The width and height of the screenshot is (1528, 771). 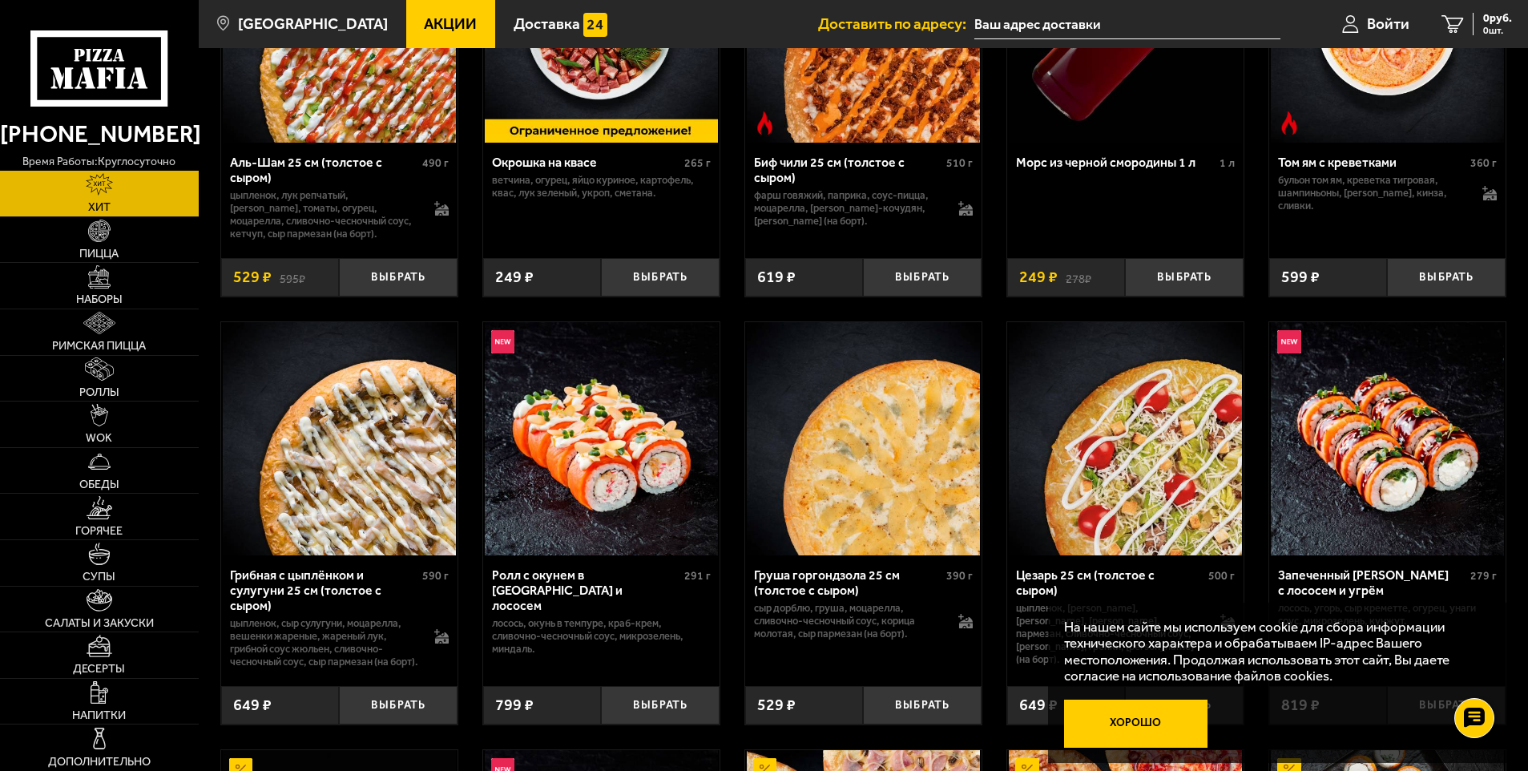 What do you see at coordinates (697, 575) in the screenshot?
I see `span: 291 г` at bounding box center [697, 575].